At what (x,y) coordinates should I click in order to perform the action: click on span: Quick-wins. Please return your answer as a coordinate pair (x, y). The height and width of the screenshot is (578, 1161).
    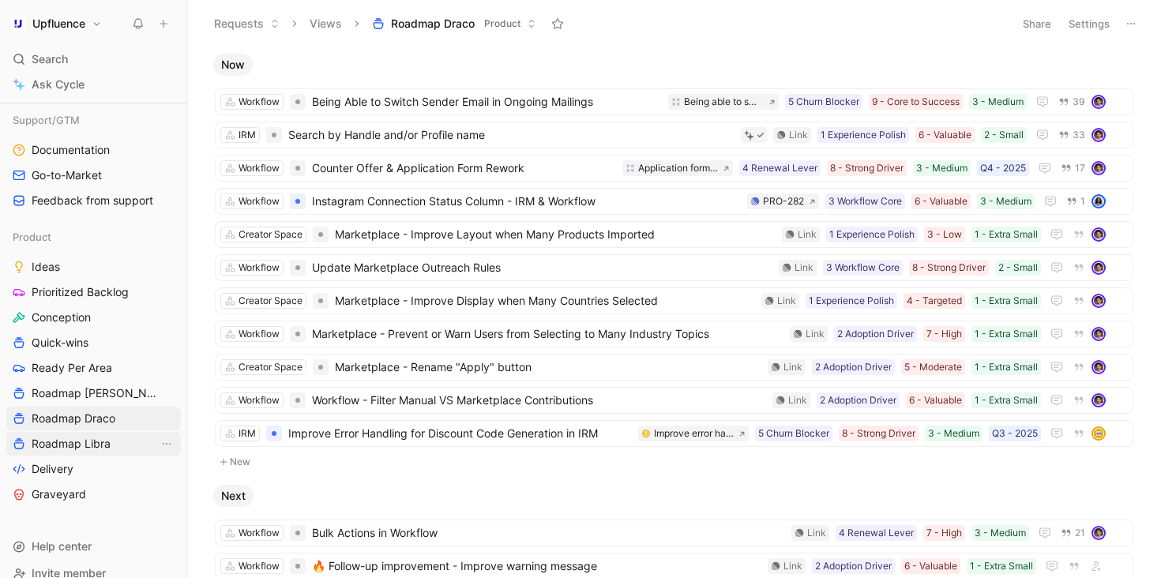
    Looking at the image, I should click on (60, 343).